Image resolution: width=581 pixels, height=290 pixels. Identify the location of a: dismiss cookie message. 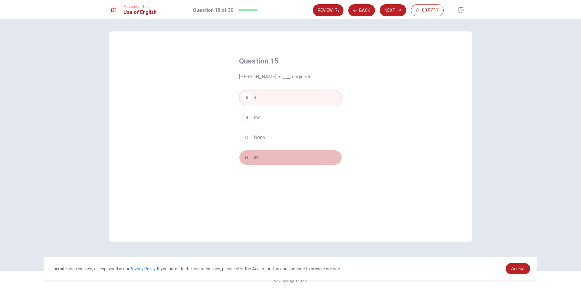
(518, 269).